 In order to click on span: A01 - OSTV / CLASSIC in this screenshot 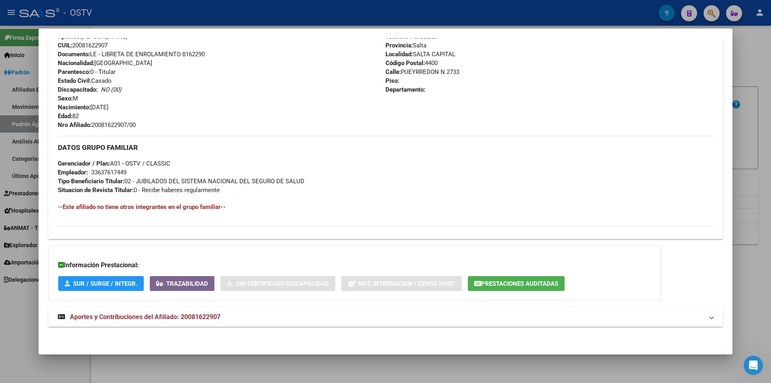, I will do `click(114, 163)`.